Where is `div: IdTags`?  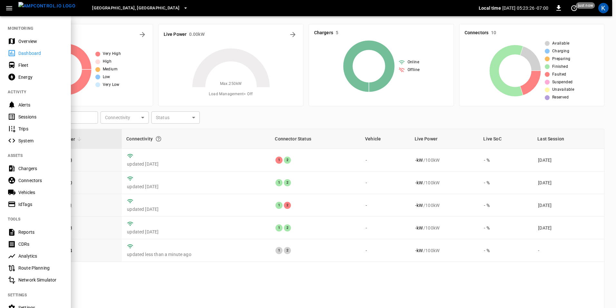 div: IdTags is located at coordinates (41, 204).